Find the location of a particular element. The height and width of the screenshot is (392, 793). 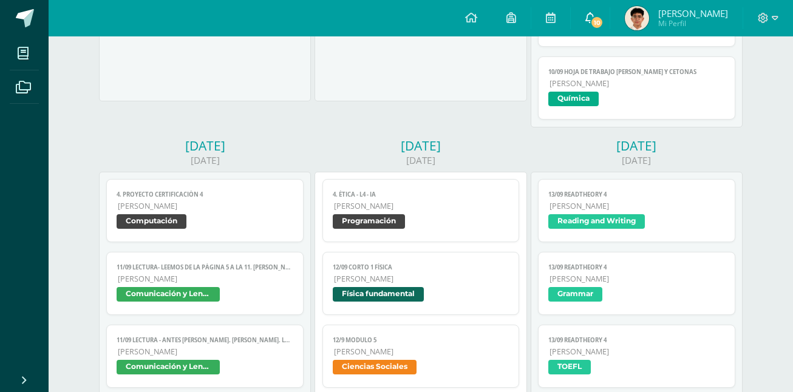

span: Mi Perfil is located at coordinates (693, 23).